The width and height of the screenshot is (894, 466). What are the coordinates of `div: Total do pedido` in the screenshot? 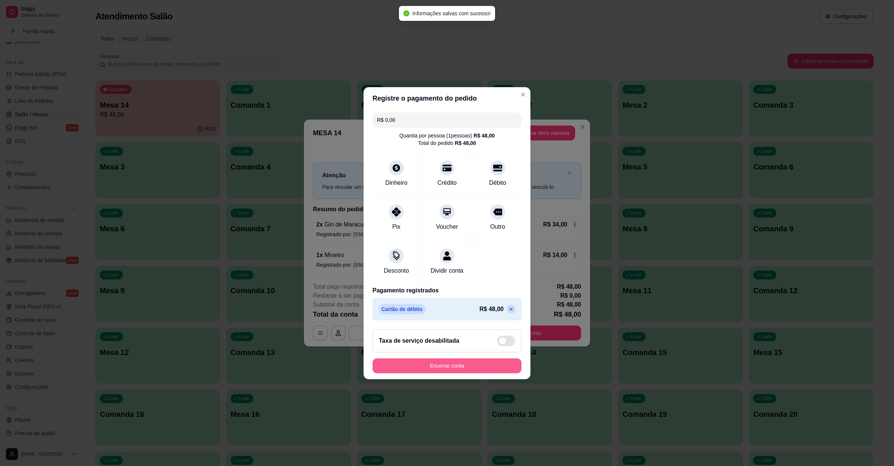 It's located at (447, 143).